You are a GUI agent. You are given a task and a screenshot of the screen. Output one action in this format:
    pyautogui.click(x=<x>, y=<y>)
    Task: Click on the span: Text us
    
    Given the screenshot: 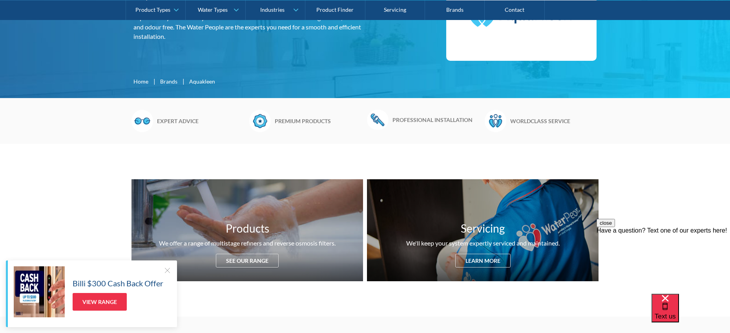 What is the action you would take?
    pyautogui.click(x=14, y=22)
    